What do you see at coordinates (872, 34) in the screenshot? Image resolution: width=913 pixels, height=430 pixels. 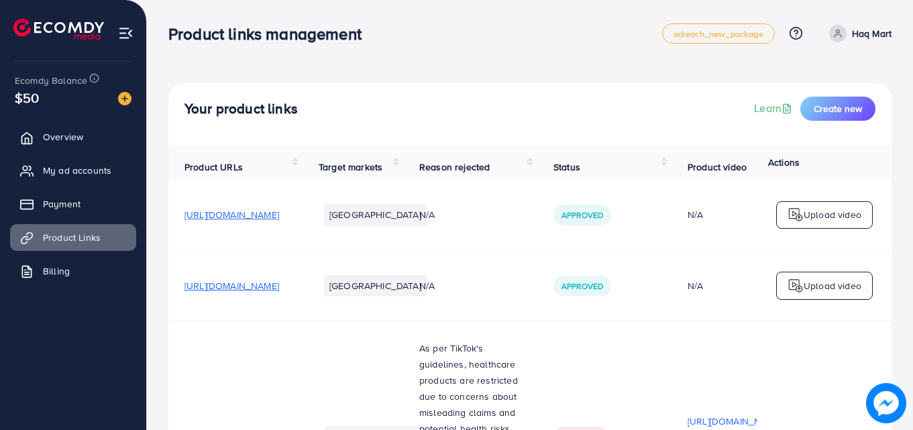 I see `p: Haq Mart` at bounding box center [872, 34].